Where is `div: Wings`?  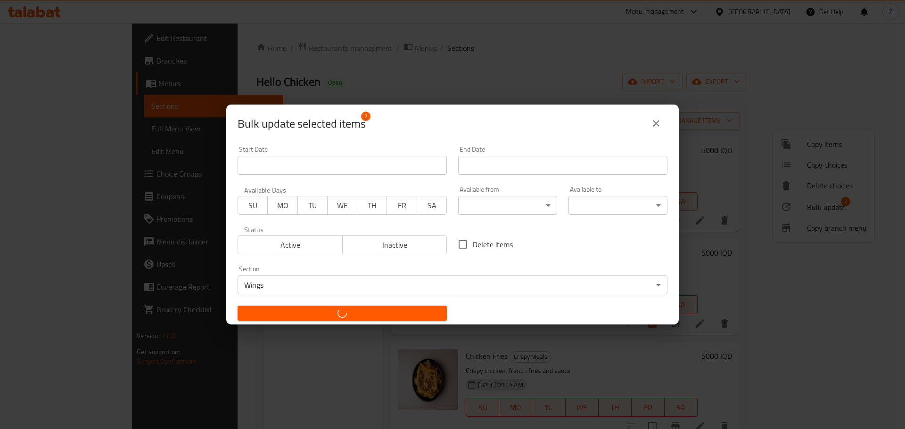
div: Wings is located at coordinates (453, 285).